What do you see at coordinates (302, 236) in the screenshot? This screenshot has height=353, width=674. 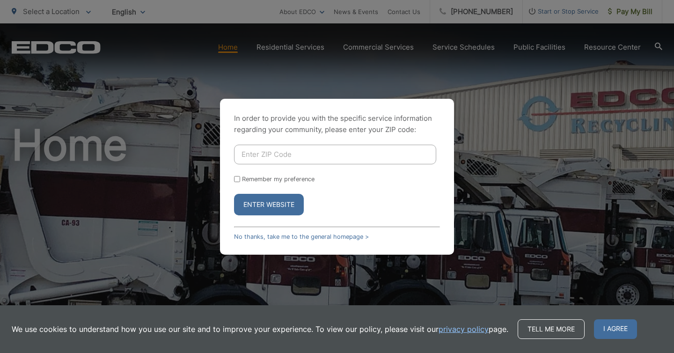 I see `a: No thanks, take me to the general homepage >` at bounding box center [302, 236].